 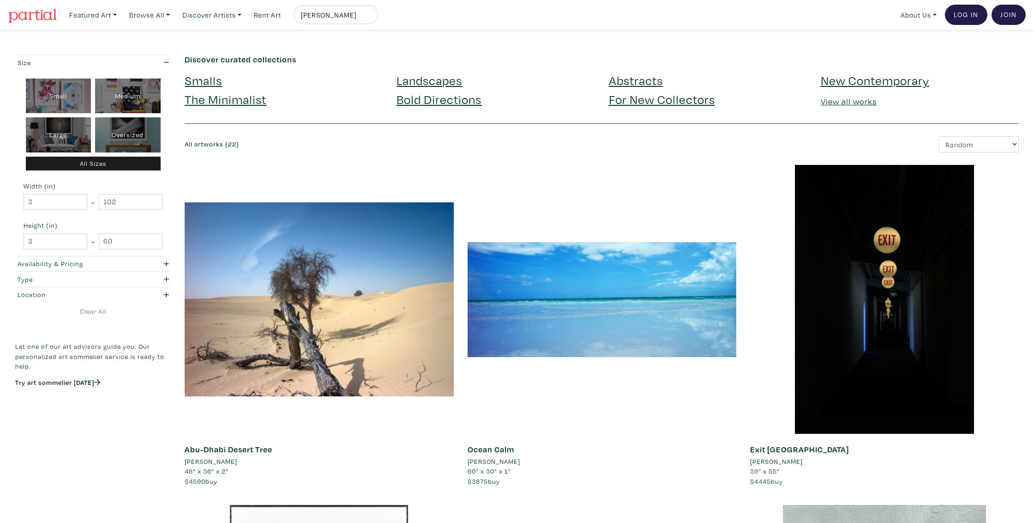 What do you see at coordinates (93, 62) in the screenshot?
I see `button: Size` at bounding box center [93, 62].